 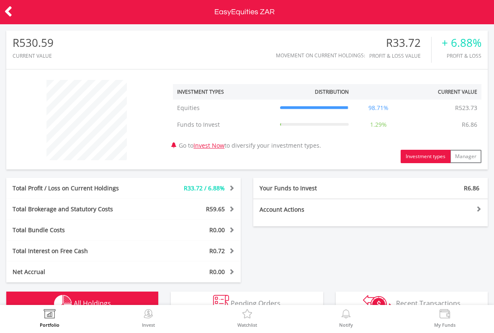 What do you see at coordinates (63, 304) in the screenshot?
I see `img: holdings-wht.png` at bounding box center [63, 304].